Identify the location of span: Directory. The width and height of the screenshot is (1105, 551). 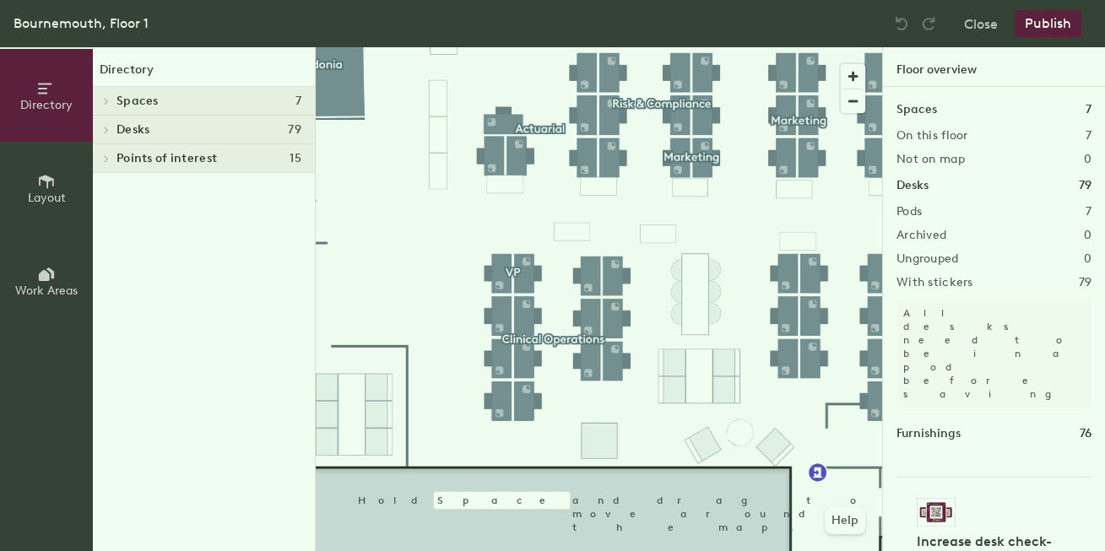
(46, 105).